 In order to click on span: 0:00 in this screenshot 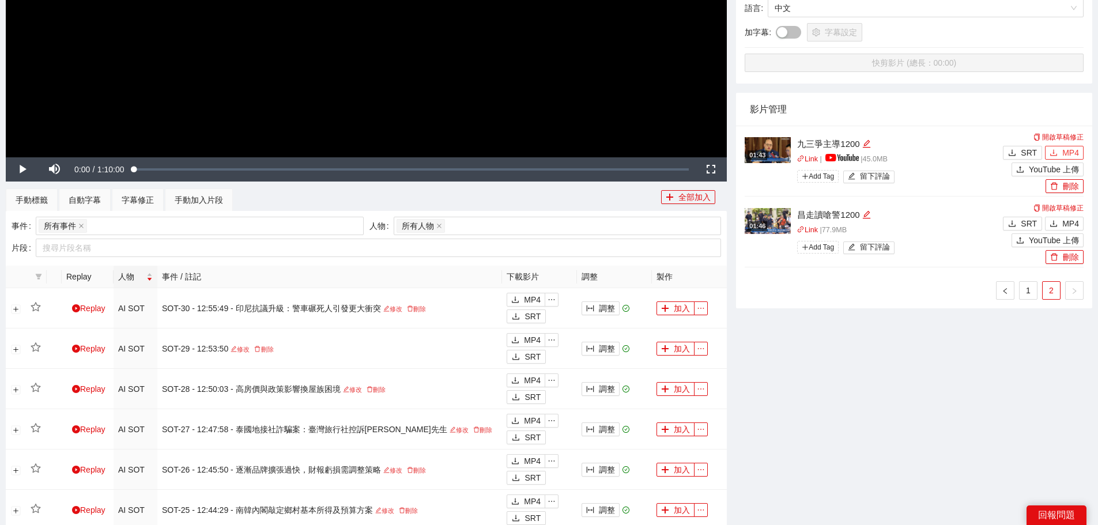, I will do `click(82, 169)`.